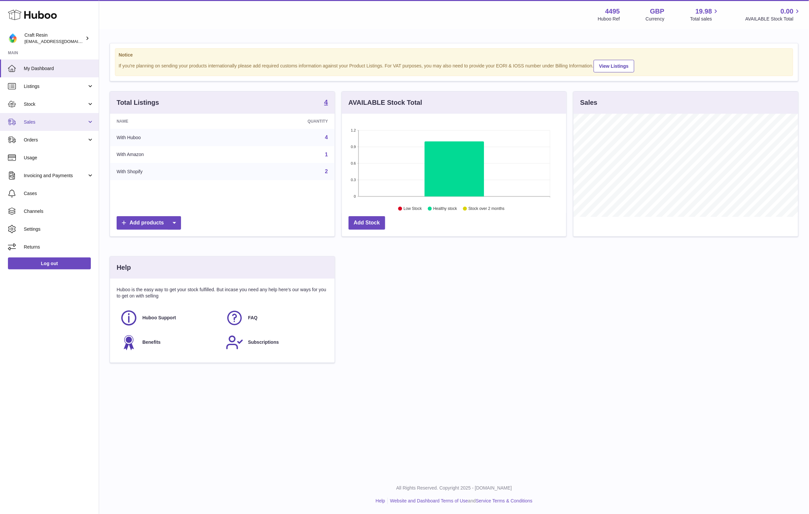 The height and width of the screenshot is (514, 809). What do you see at coordinates (159, 317) in the screenshot?
I see `span: Huboo Support` at bounding box center [159, 317].